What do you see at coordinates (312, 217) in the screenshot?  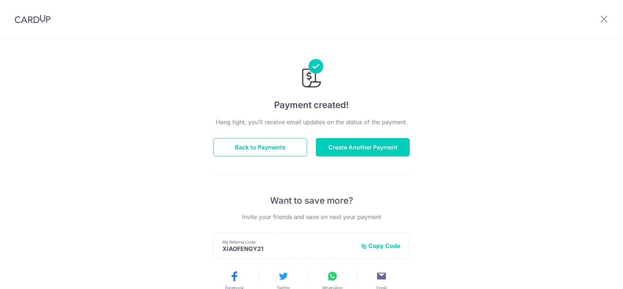 I see `p: Invite your friends and save on next your payment` at bounding box center [312, 217].